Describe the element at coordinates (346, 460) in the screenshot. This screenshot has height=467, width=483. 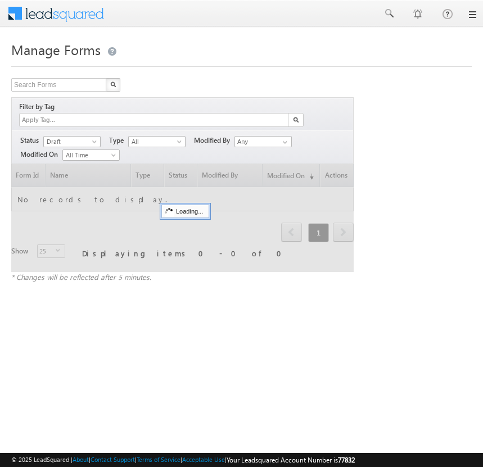
I see `span: 77832` at that location.